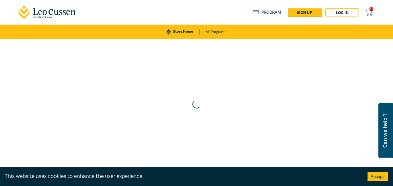 This screenshot has height=186, width=393. What do you see at coordinates (181, 176) in the screenshot?
I see `div: This website uses cookies to enhance the user experience.` at bounding box center [181, 176].